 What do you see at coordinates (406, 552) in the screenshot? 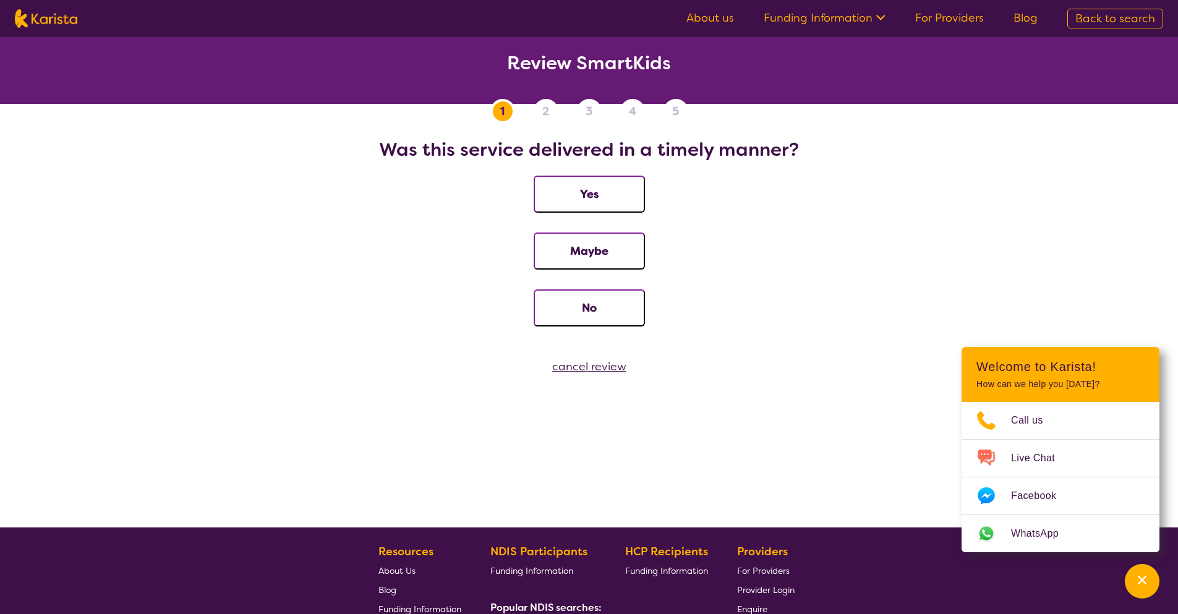
I see `b: Resources` at bounding box center [406, 552].